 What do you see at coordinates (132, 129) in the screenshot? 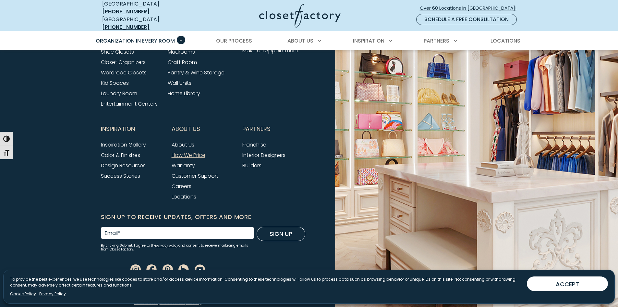
I see `button: Footer Subnav Button - Inspiration` at bounding box center [132, 129].